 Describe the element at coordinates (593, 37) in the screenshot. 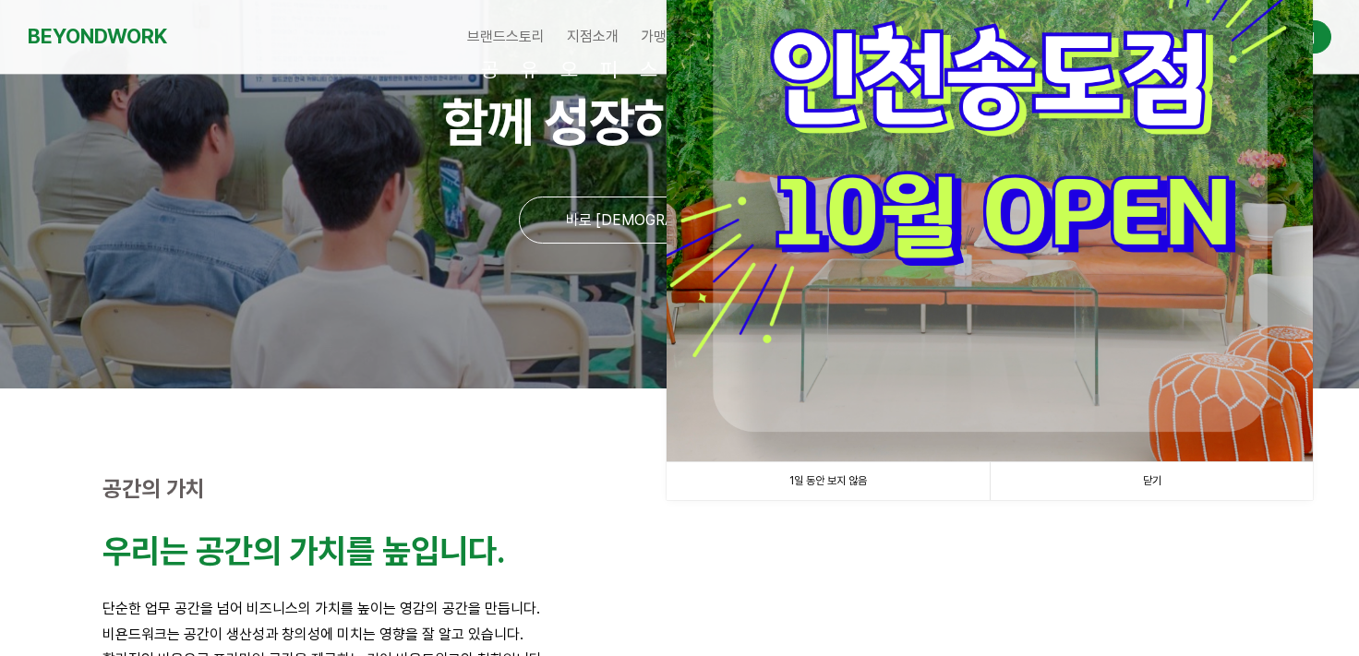

I see `a: 지점소개` at that location.